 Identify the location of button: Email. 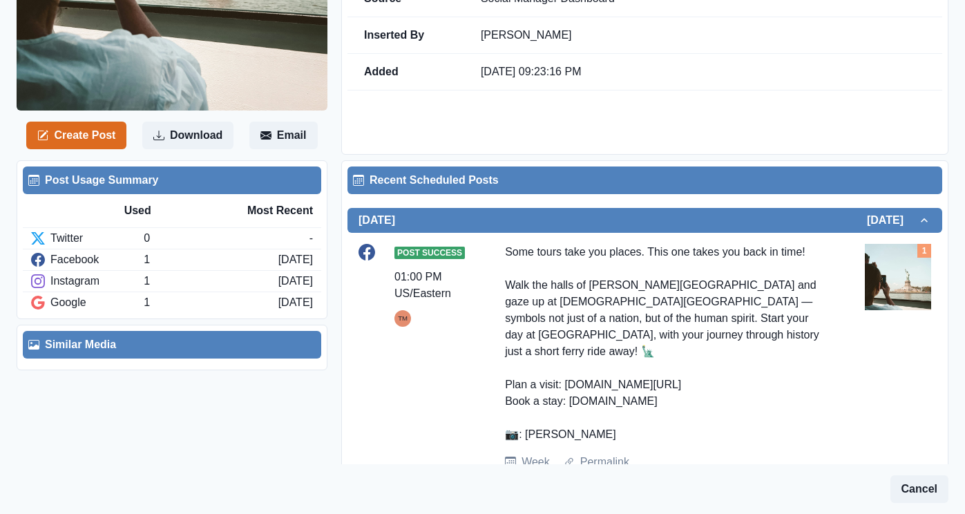
(283, 135).